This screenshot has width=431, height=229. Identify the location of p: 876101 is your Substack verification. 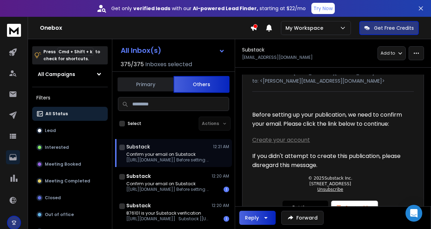
(168, 213).